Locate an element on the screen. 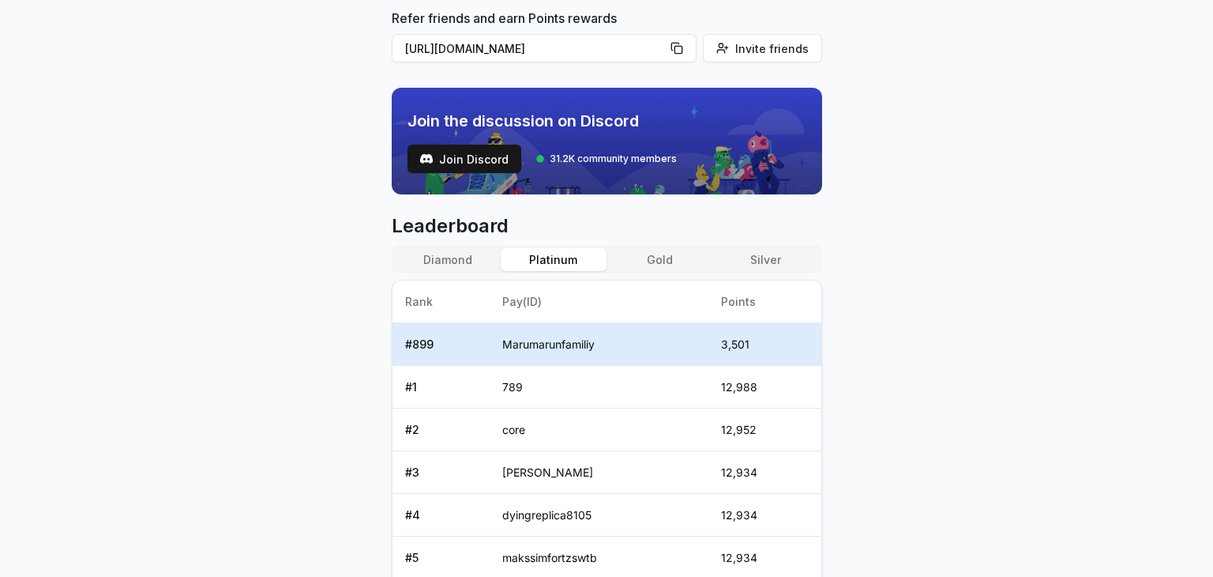  span: Join Discord is located at coordinates (474, 159).